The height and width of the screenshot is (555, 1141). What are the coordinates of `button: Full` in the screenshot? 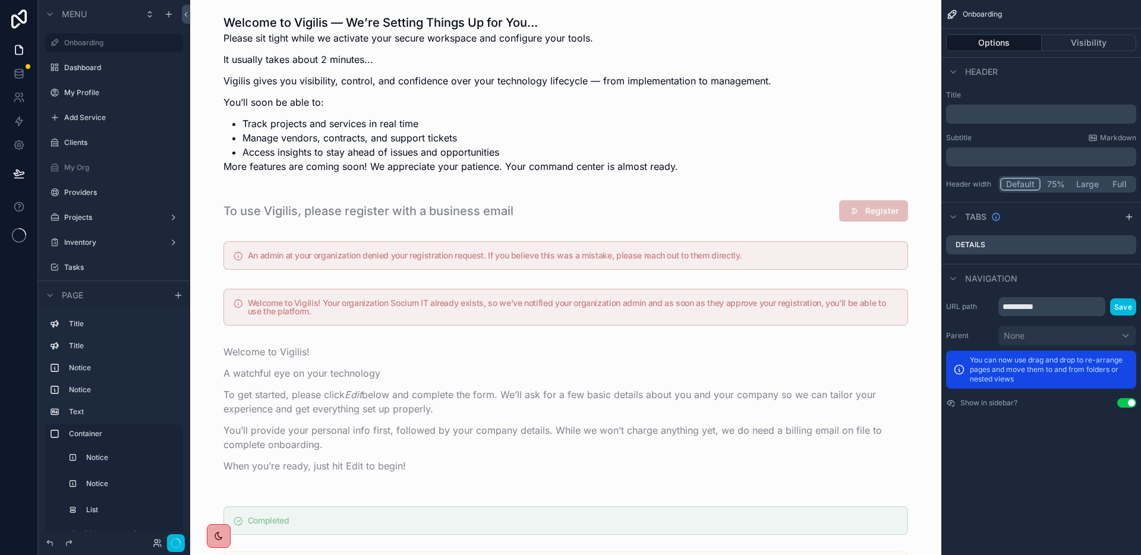 It's located at (1119, 184).